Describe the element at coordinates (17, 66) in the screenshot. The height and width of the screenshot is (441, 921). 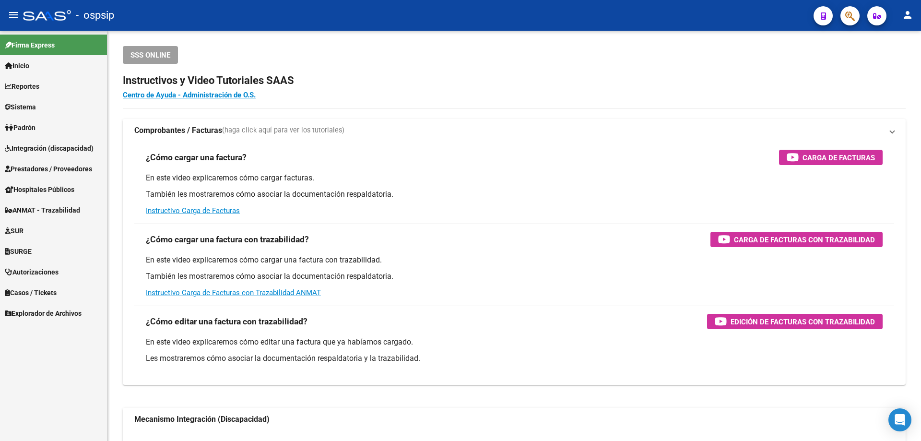
I see `span: Inicio` at that location.